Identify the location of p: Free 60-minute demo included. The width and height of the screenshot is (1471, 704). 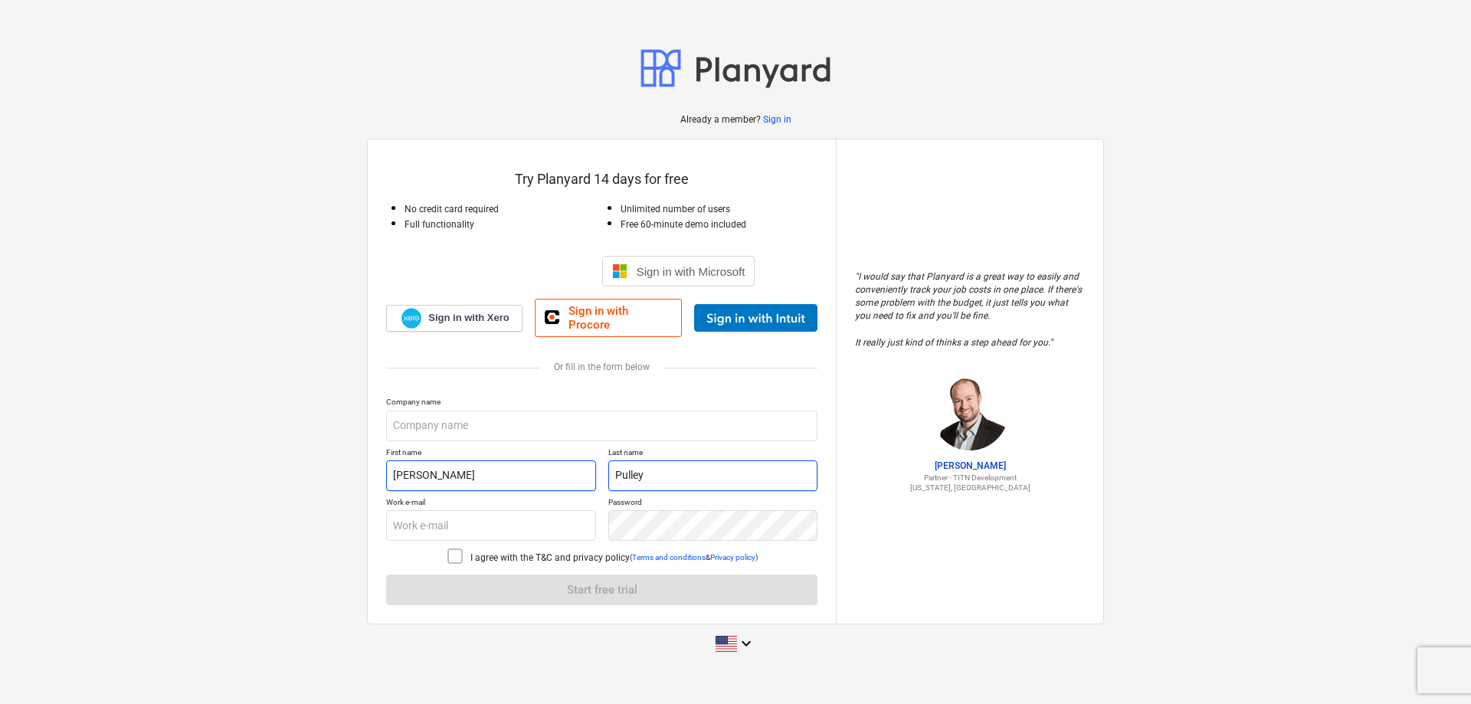
(720, 225).